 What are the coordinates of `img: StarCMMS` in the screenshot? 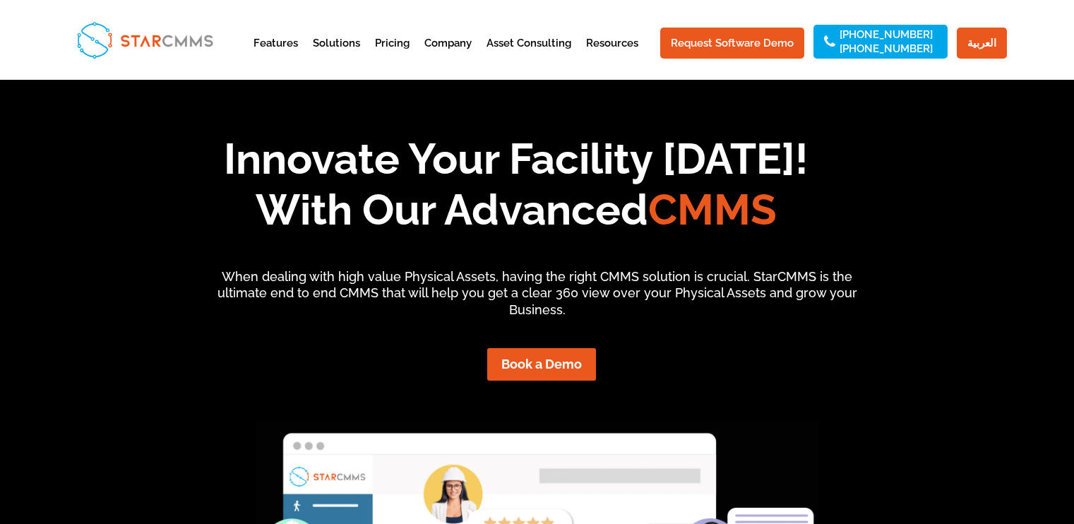 It's located at (145, 40).